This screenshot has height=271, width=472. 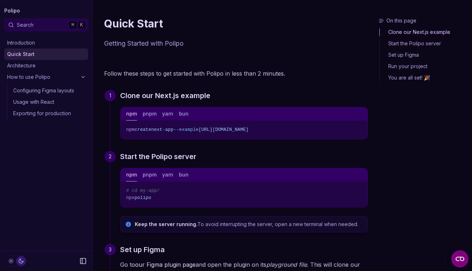 What do you see at coordinates (186, 129) in the screenshot?
I see `span: --example` at bounding box center [186, 129].